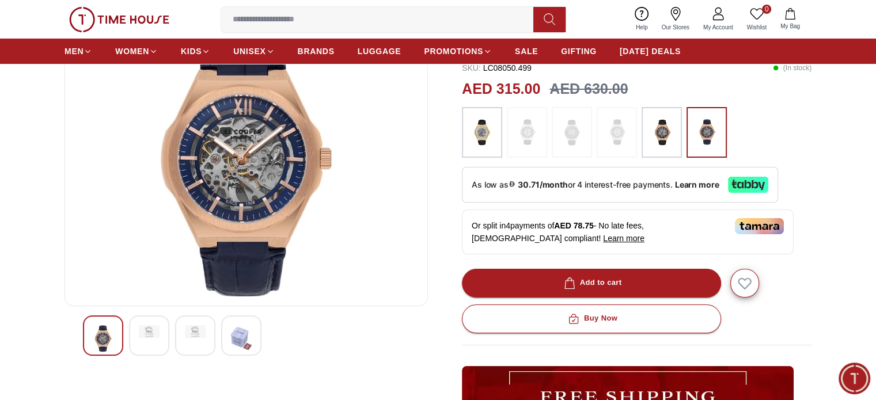  Describe the element at coordinates (526, 51) in the screenshot. I see `a: SALE` at that location.